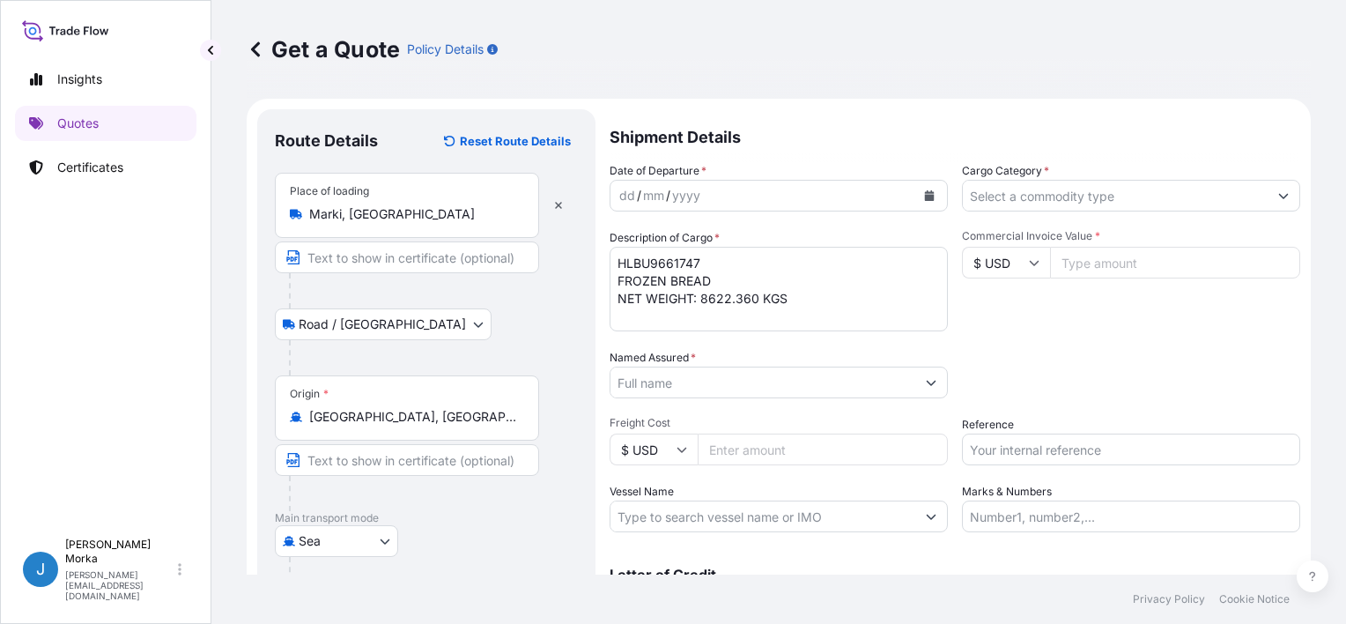 This screenshot has width=1346, height=624. What do you see at coordinates (763, 516) in the screenshot?
I see `input: Type to search vessel name or IMO` at bounding box center [763, 516].